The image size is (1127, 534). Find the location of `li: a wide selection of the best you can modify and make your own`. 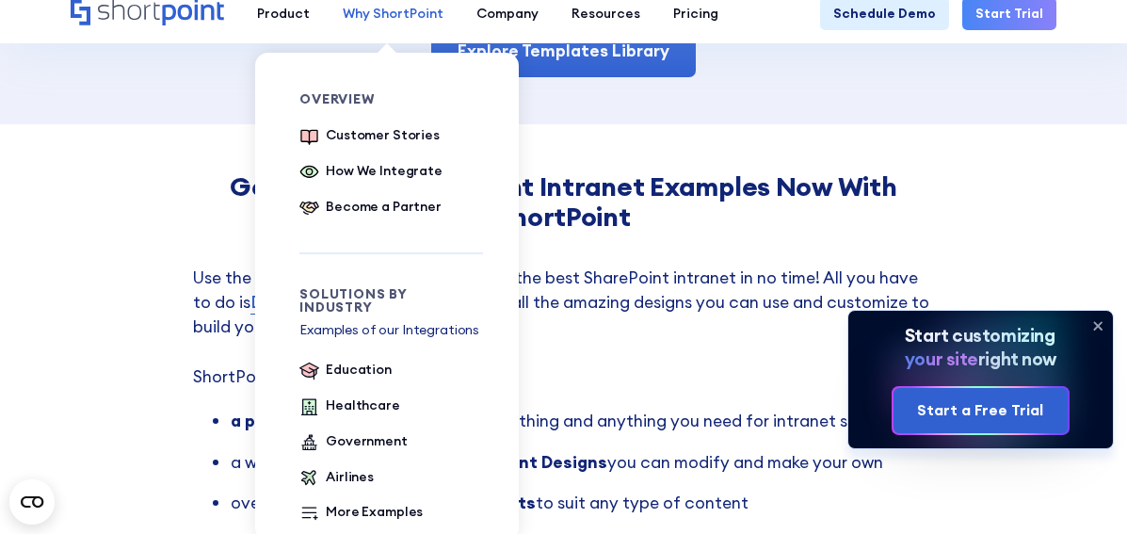

li: a wide selection of the best you can modify and make your own is located at coordinates (583, 462).